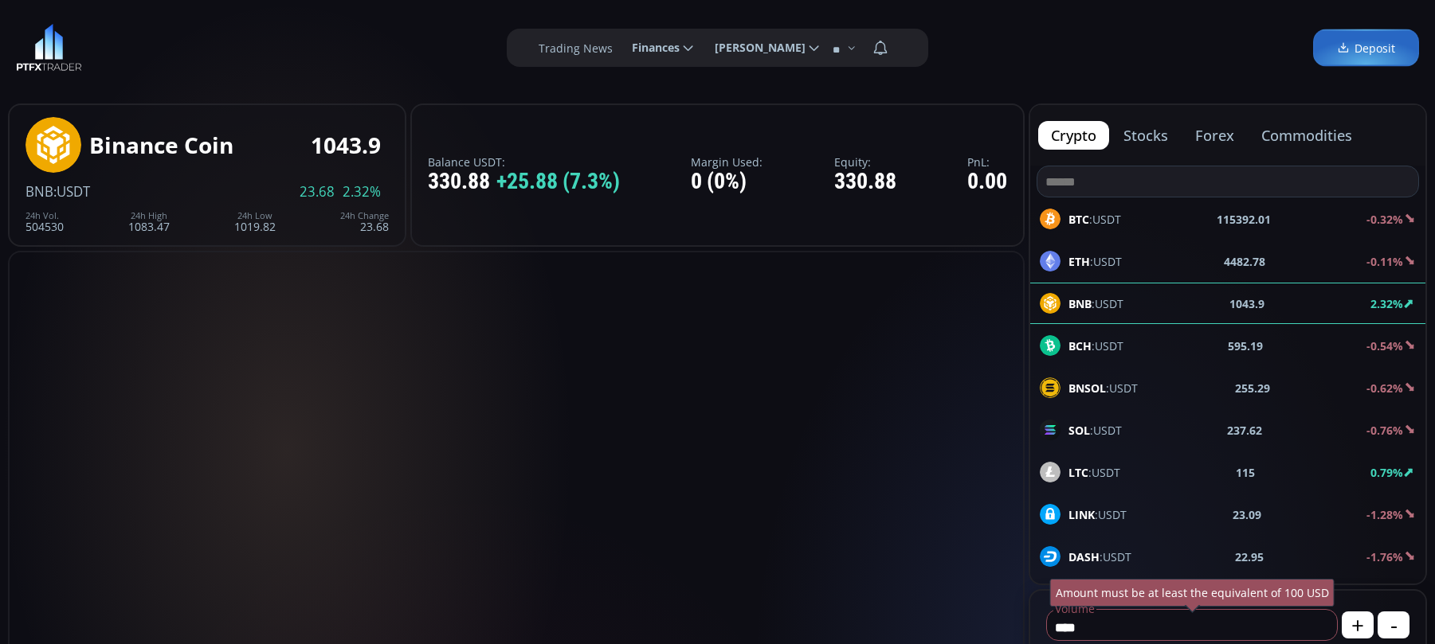  Describe the element at coordinates (1192, 593) in the screenshot. I see `div: Amount must be at least the equivalent of 100 USD` at that location.